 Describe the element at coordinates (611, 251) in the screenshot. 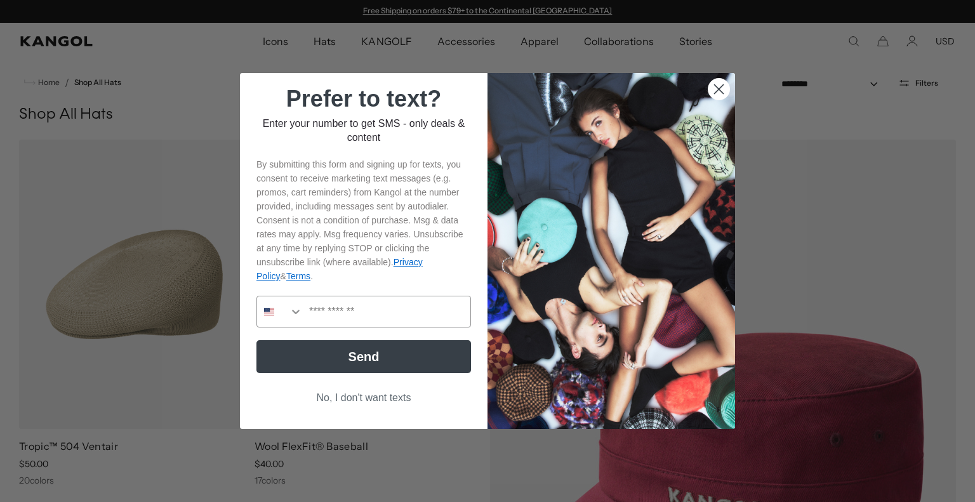

I see `img: 32d93059-7686-46ce-88e0-f8be1b64b1a2.jpeg` at that location.